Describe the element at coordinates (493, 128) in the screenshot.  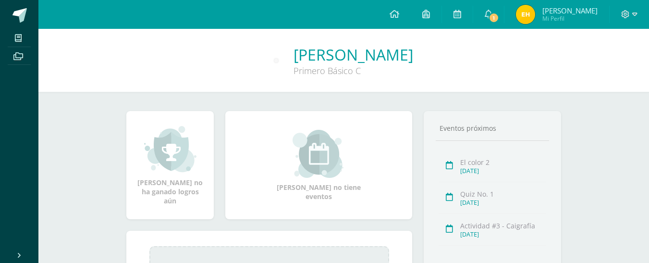
I see `div: Eventos próximos` at that location.